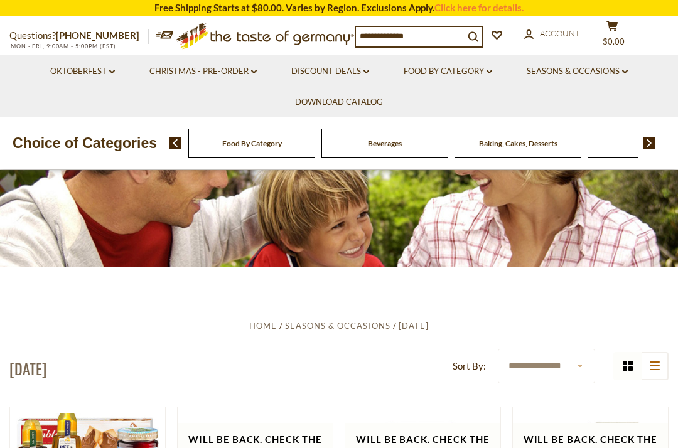 This screenshot has height=448, width=678. I want to click on a: Oktoberfest, so click(82, 72).